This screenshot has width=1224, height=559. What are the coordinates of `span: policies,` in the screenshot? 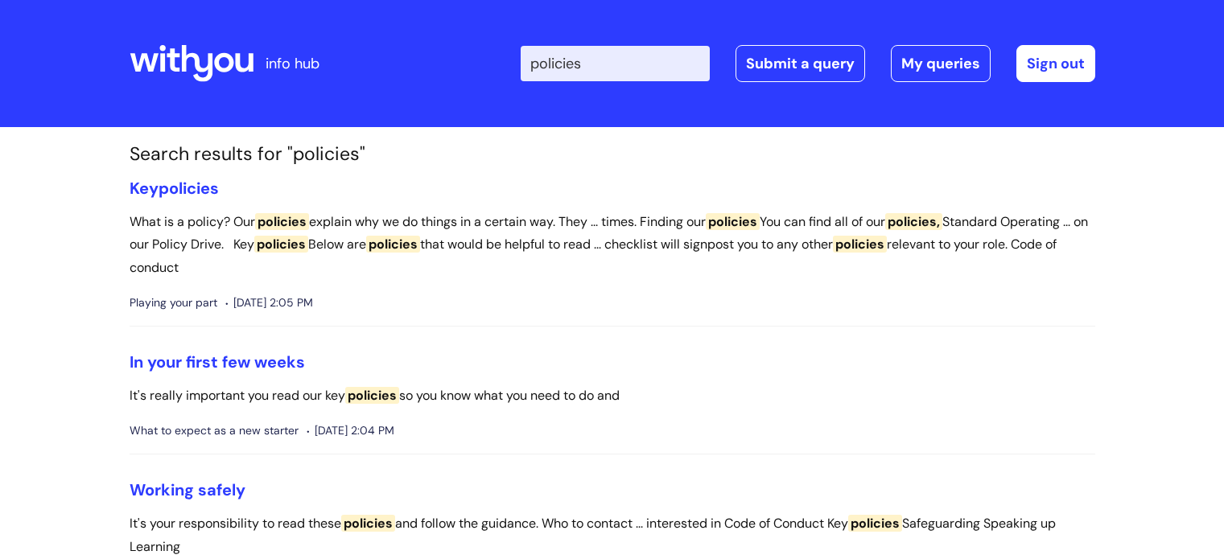 It's located at (913, 221).